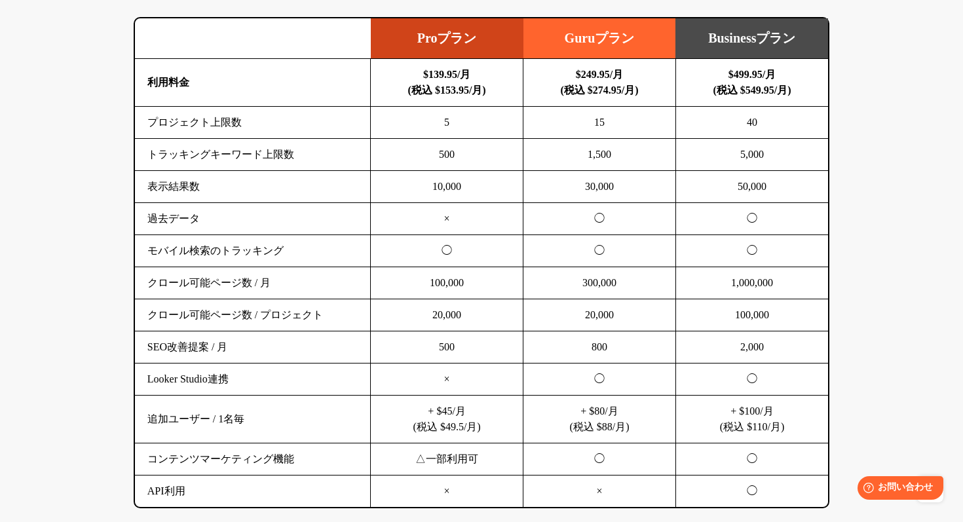  Describe the element at coordinates (599, 283) in the screenshot. I see `td: 300,000` at that location.